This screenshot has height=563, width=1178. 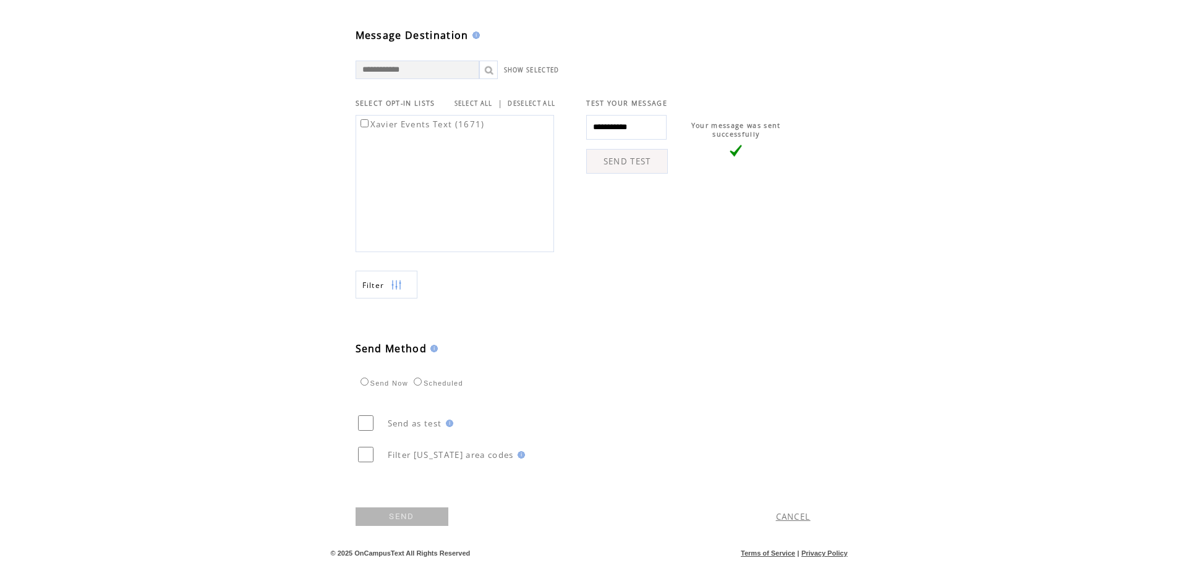 I want to click on a: DESELECT ALL, so click(x=531, y=103).